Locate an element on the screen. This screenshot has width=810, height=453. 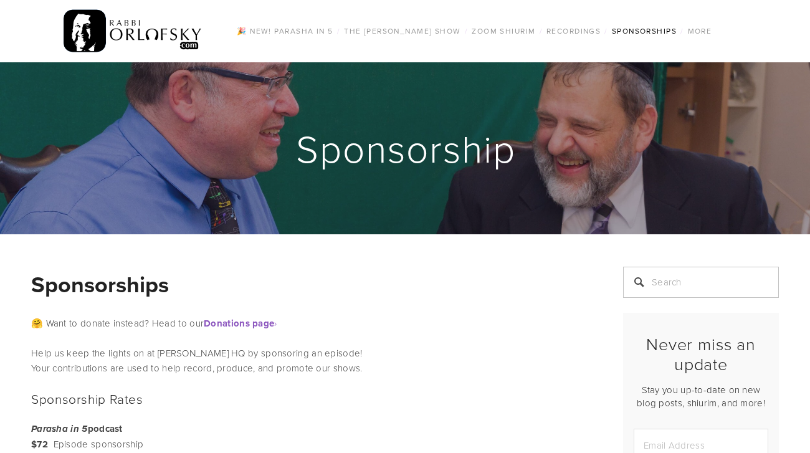
a: Zoom Shiurim is located at coordinates (504, 31).